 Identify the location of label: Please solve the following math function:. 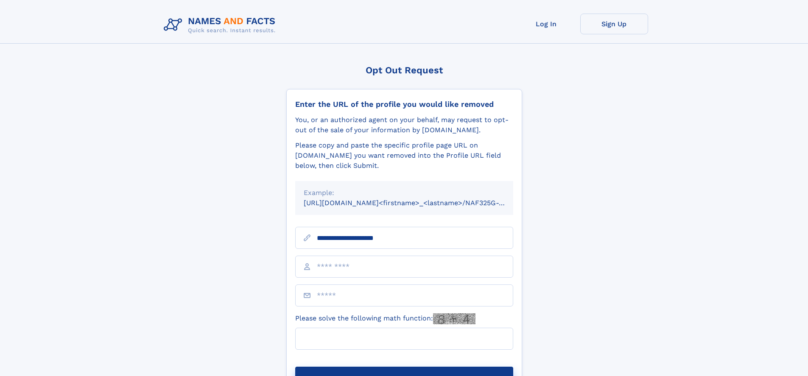
(385, 319).